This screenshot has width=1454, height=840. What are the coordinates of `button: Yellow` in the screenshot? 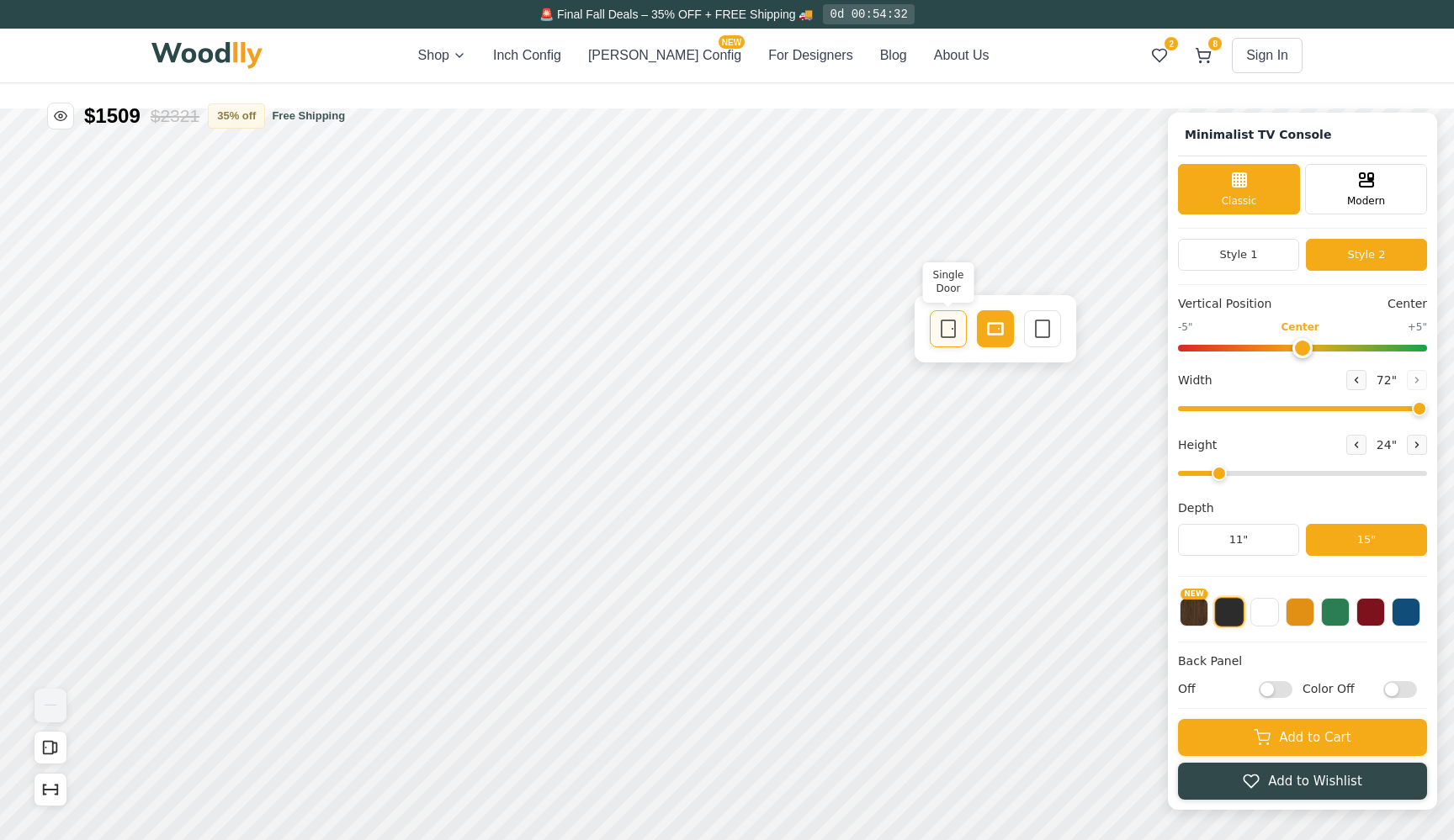 It's located at (1299, 612).